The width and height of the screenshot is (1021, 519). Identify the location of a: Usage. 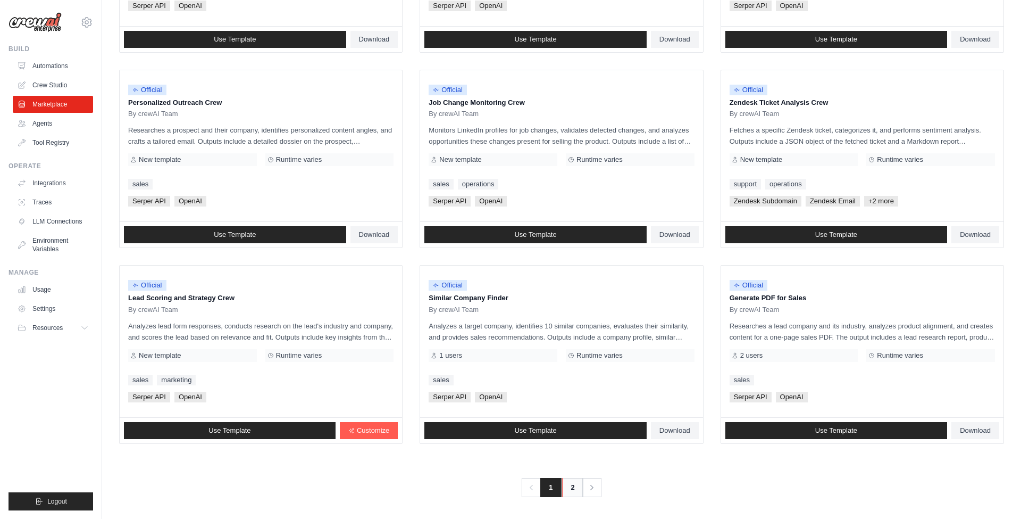
(53, 289).